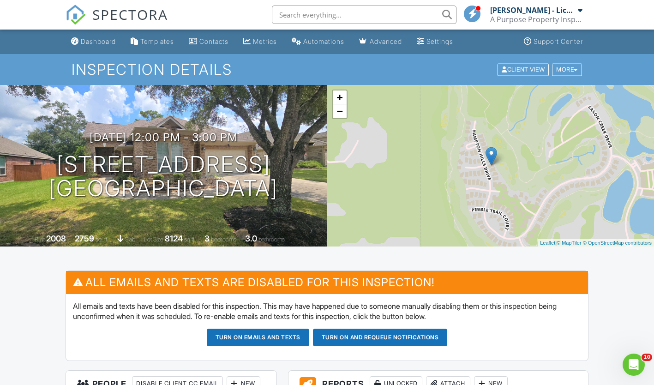  What do you see at coordinates (380, 337) in the screenshot?
I see `button: Turn on and Requeue Notifications` at bounding box center [380, 337].